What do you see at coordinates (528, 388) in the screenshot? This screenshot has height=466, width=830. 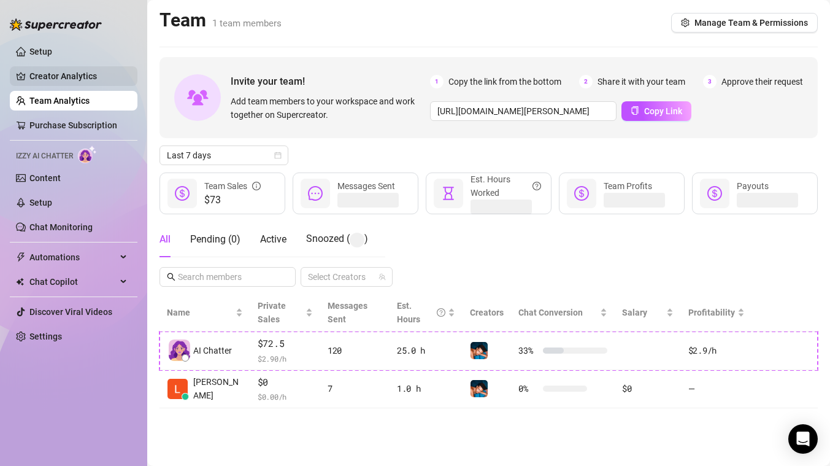 I see `span: 0 %` at bounding box center [528, 388].